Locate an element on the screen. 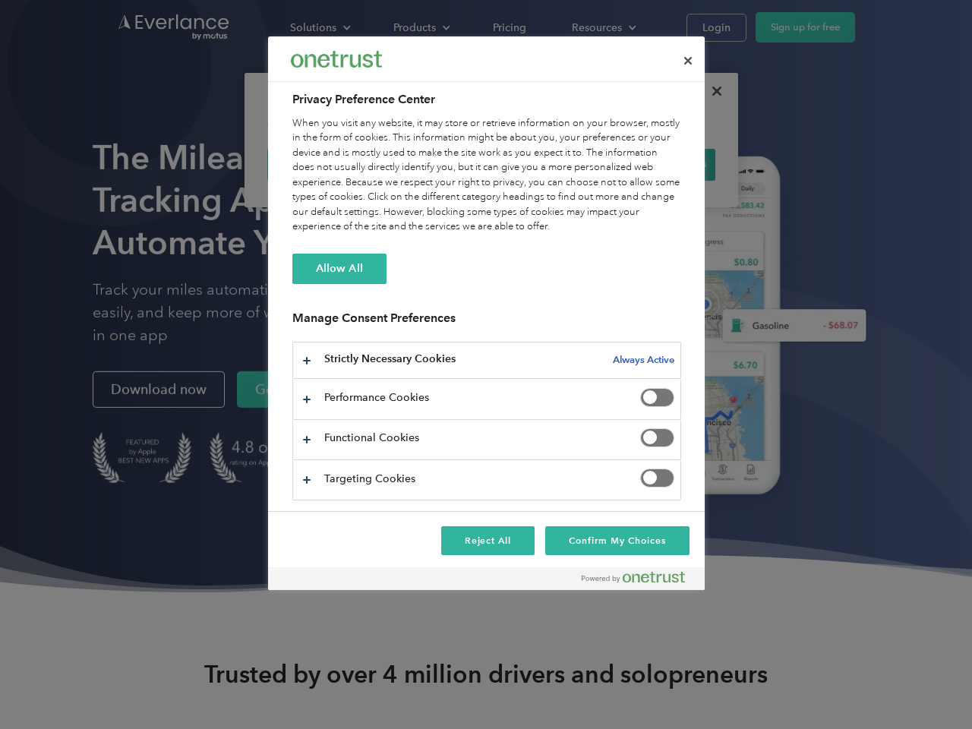 Image resolution: width=972 pixels, height=729 pixels. button: Allow All is located at coordinates (340, 269).